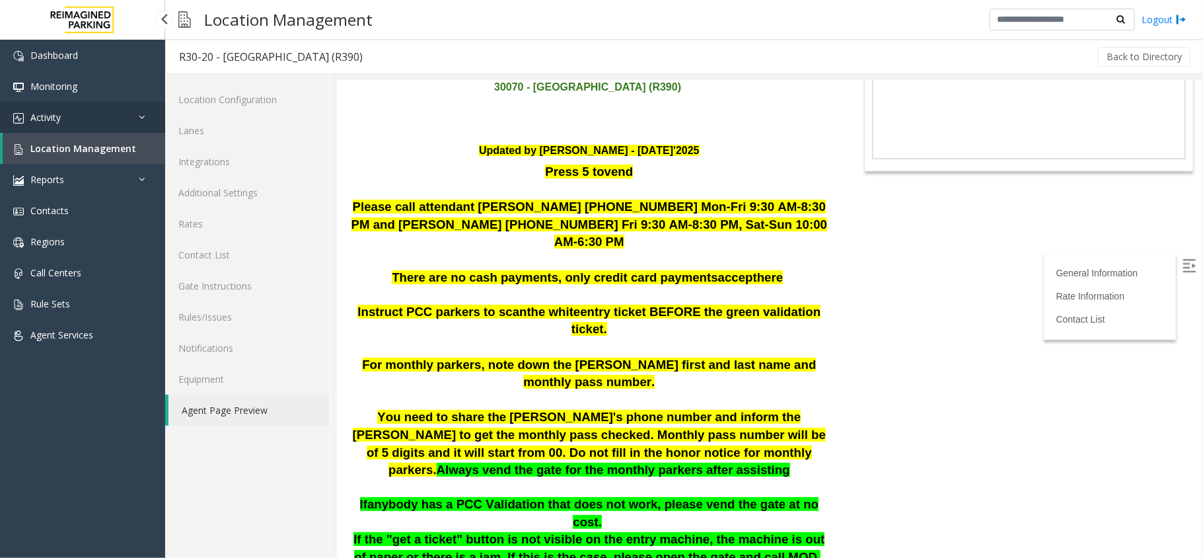  I want to click on span: accept, so click(400, 196).